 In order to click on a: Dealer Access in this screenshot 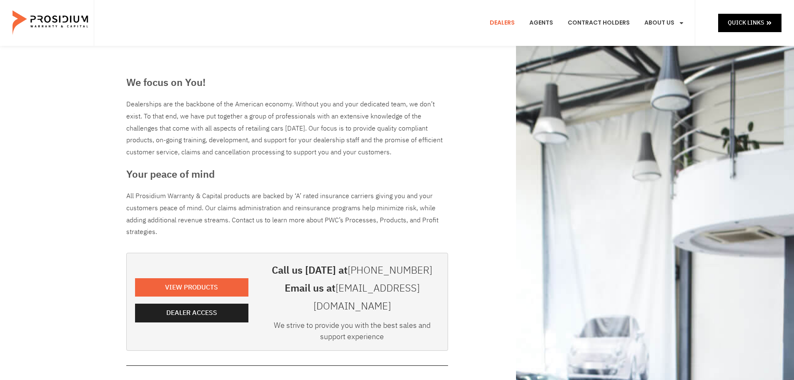, I will do `click(192, 312)`.